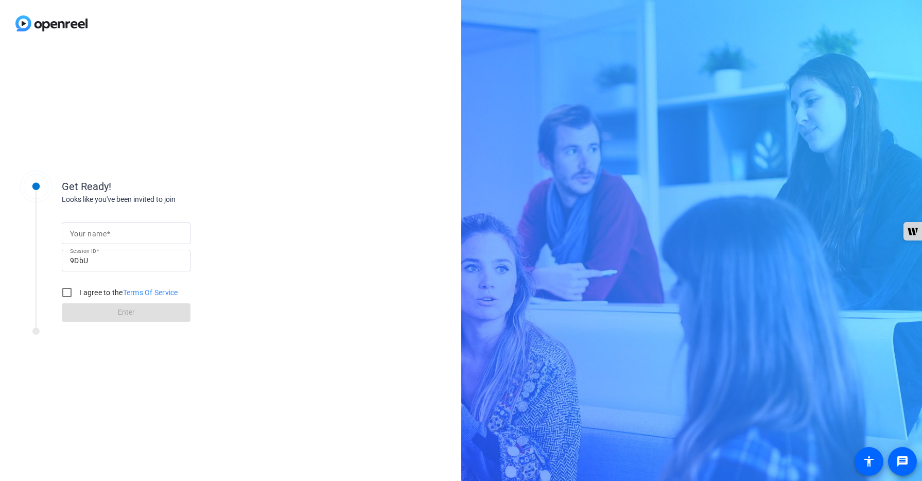 The image size is (922, 481). I want to click on mat-label: Your name, so click(88, 234).